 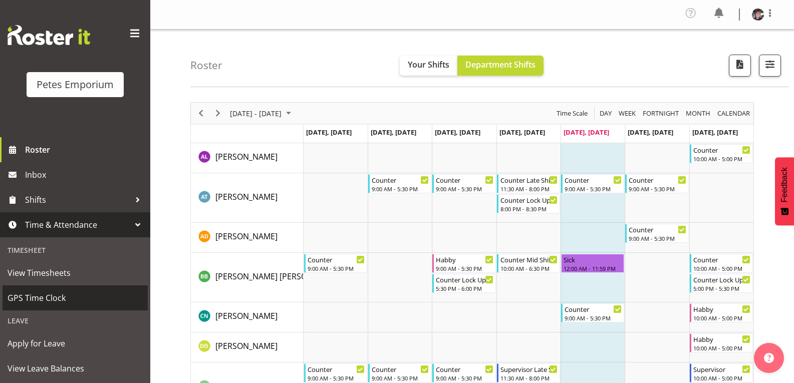 What do you see at coordinates (75, 85) in the screenshot?
I see `div: Petes Emporium` at bounding box center [75, 85].